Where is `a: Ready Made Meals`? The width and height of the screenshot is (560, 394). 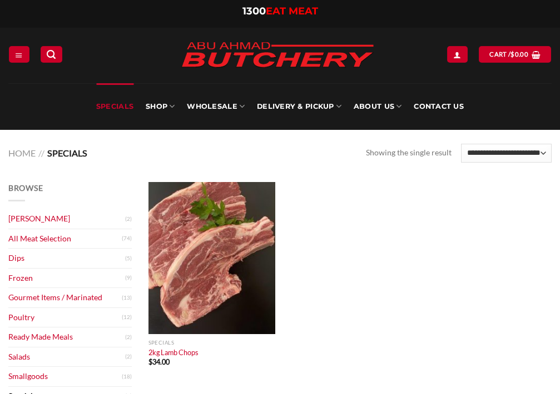
a: Ready Made Meals is located at coordinates (67, 337).